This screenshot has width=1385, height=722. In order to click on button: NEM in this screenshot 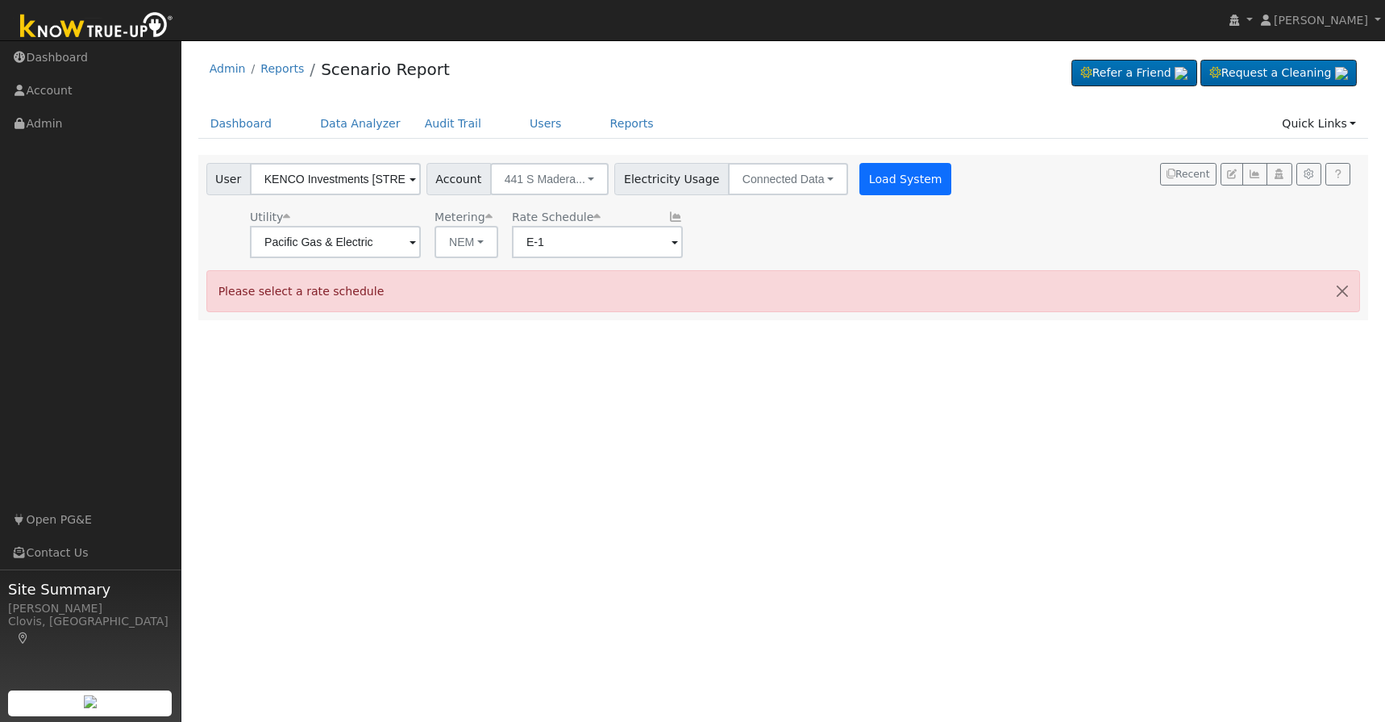, I will do `click(466, 242)`.